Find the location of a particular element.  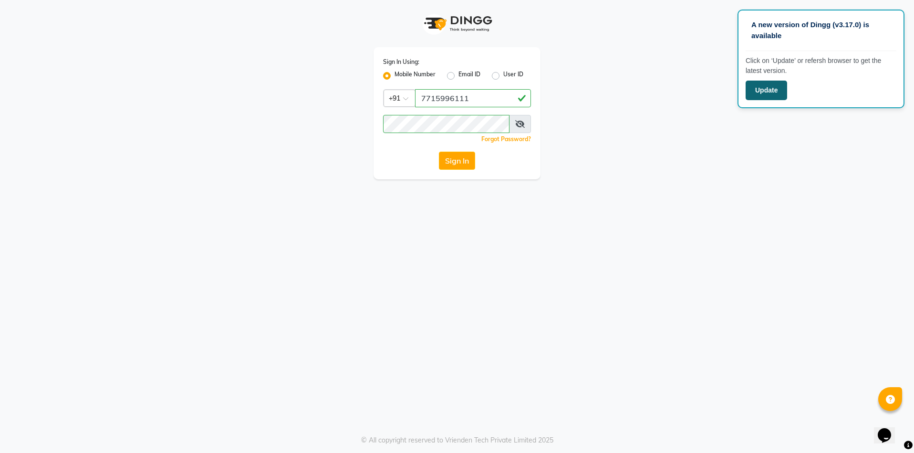

button: Update is located at coordinates (766, 90).